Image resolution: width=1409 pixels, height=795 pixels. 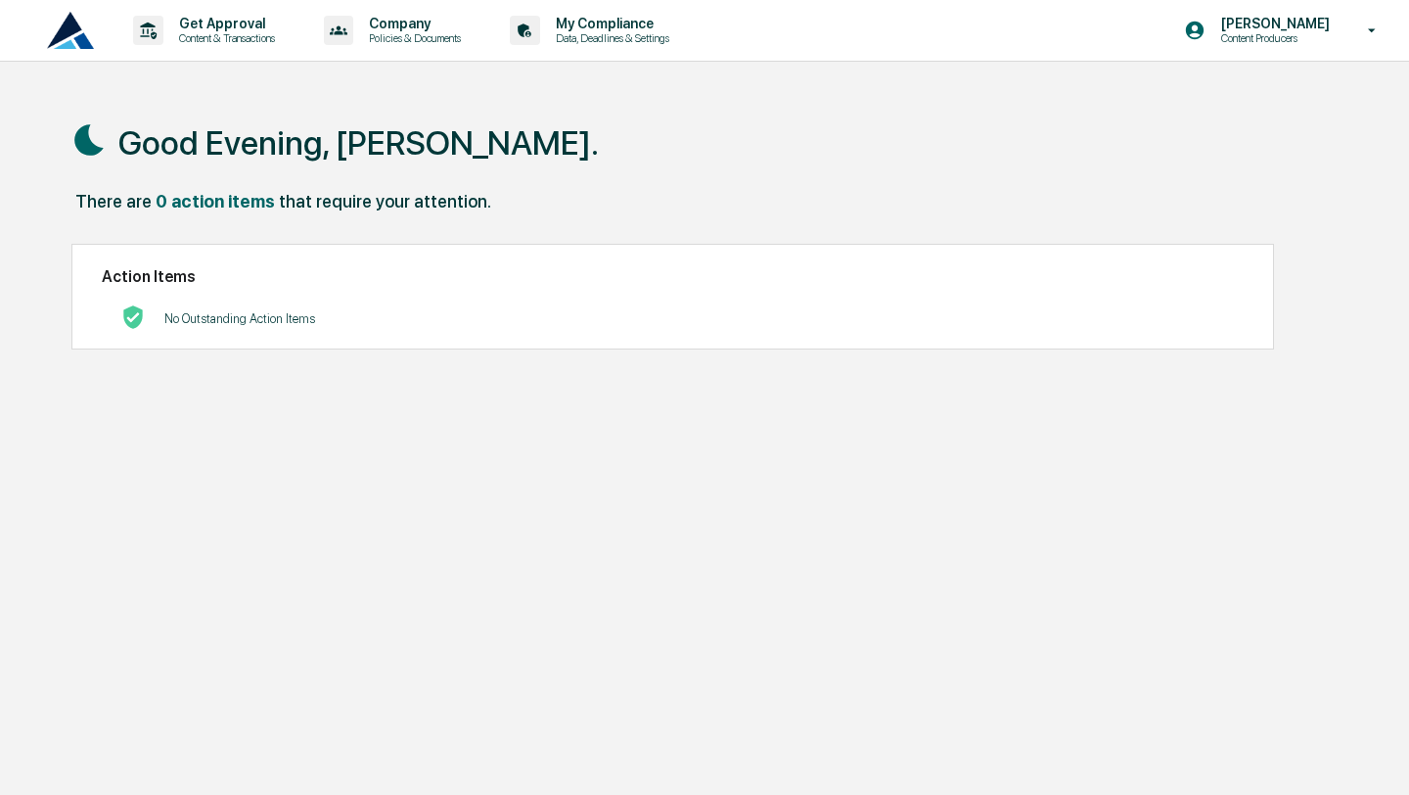 What do you see at coordinates (385, 201) in the screenshot?
I see `div: that require your attention.` at bounding box center [385, 201].